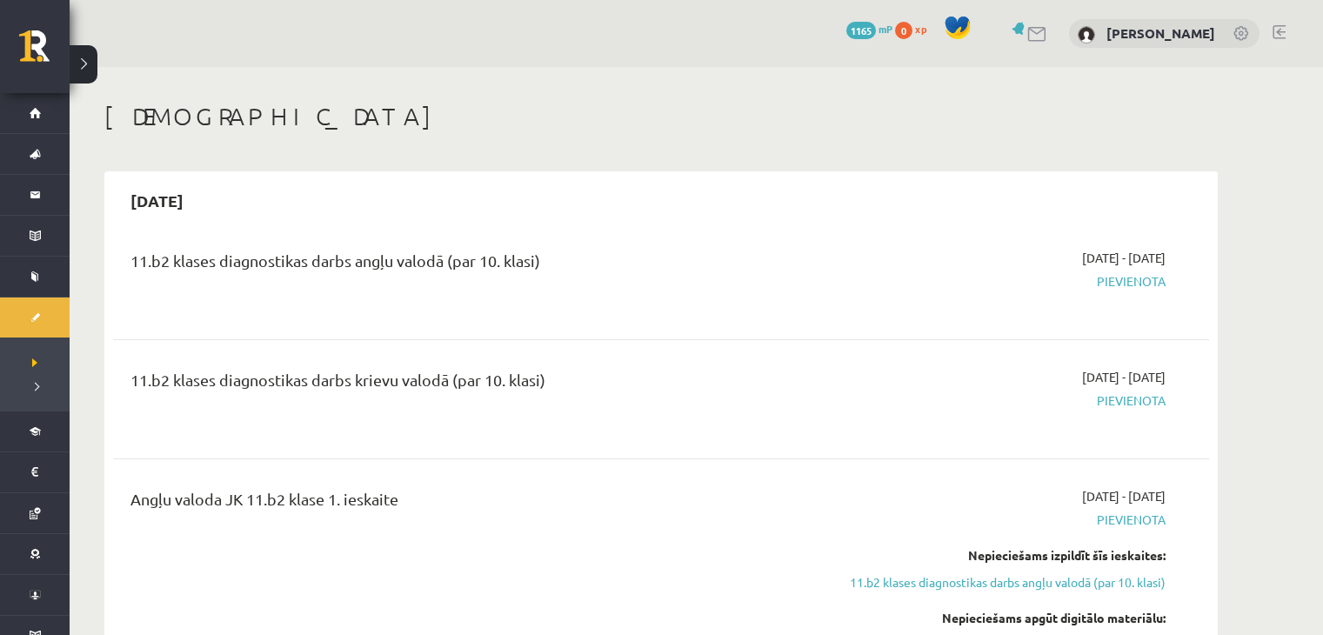 This screenshot has height=635, width=1323. Describe the element at coordinates (1001, 618) in the screenshot. I see `div: Nepieciešams apgūt digitālo materiālu:` at that location.